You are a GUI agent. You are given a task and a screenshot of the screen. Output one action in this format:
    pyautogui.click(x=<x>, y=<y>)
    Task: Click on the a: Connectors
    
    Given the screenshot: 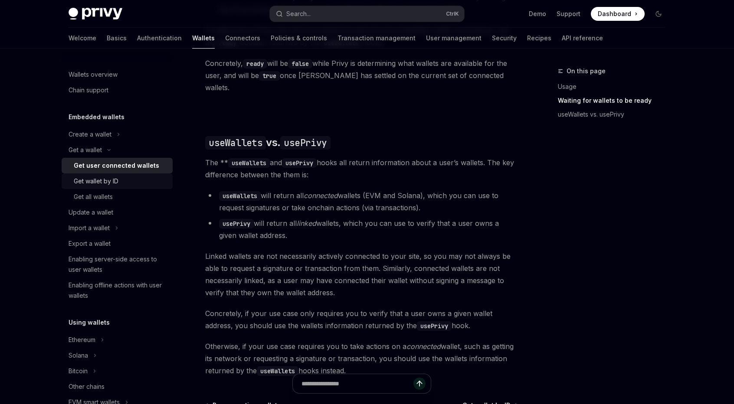 What is the action you would take?
    pyautogui.click(x=243, y=38)
    